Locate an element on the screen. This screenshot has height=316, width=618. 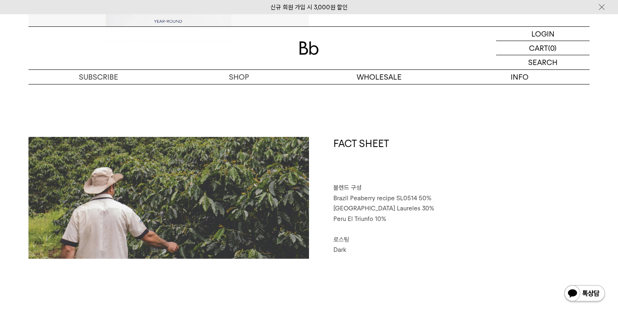
img: 세븐티 is located at coordinates (169, 198).